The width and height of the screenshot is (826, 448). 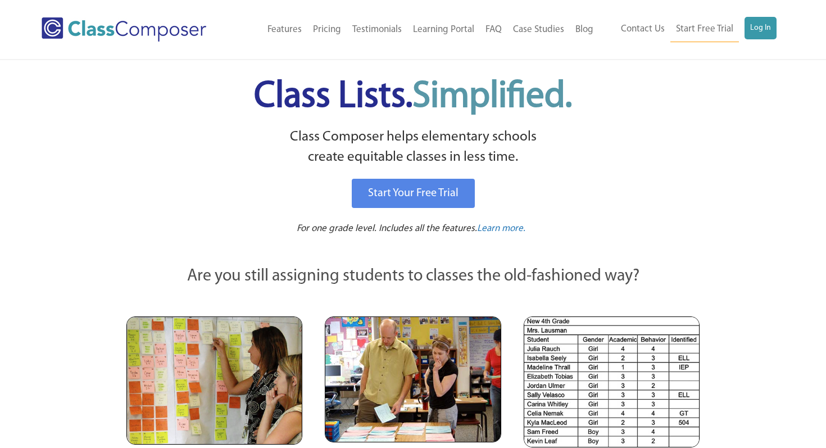 What do you see at coordinates (612, 382) in the screenshot?
I see `img: Spreadsheets` at bounding box center [612, 382].